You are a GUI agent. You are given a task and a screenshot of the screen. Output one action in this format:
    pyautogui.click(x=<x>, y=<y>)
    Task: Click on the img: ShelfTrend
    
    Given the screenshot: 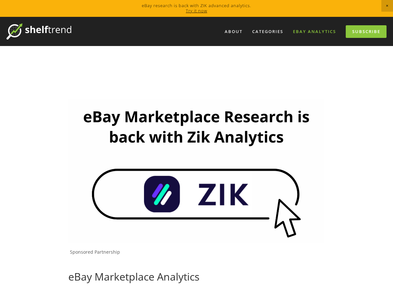 What is the action you would take?
    pyautogui.click(x=39, y=31)
    